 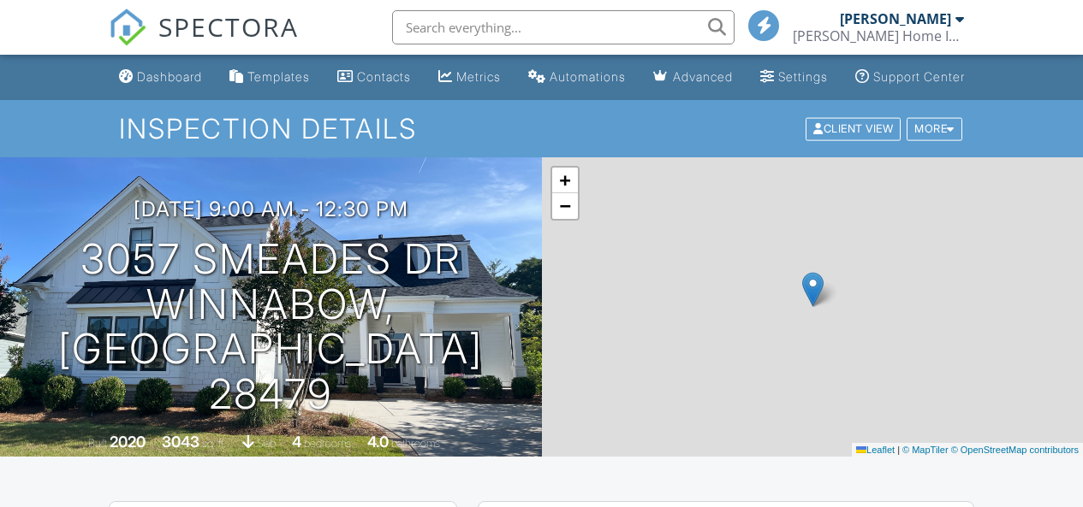 I want to click on div: Advanced, so click(x=703, y=76).